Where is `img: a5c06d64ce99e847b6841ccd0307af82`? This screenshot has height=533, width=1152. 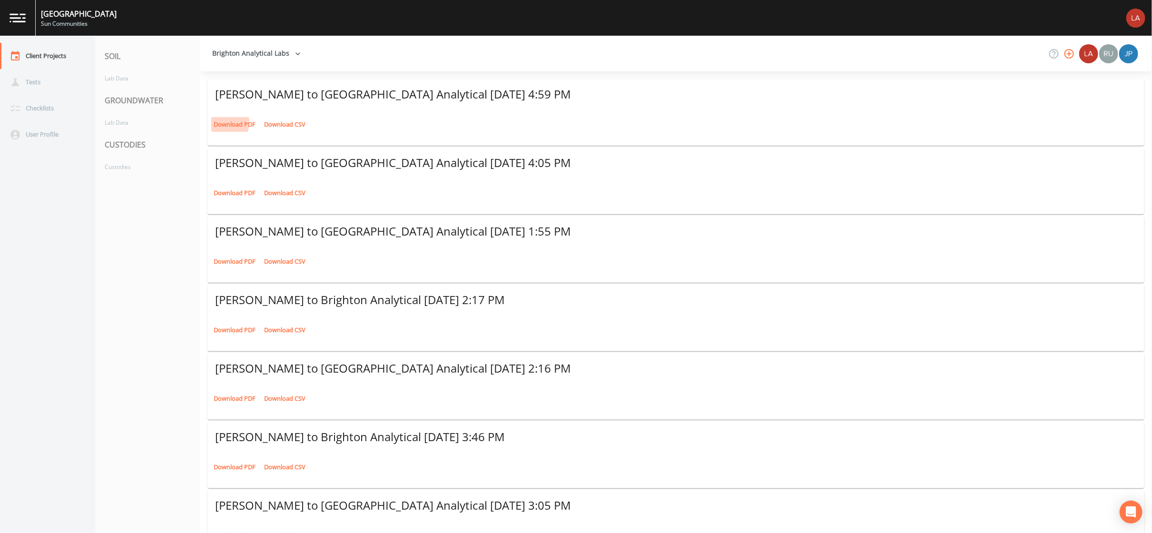
img: a5c06d64ce99e847b6841ccd0307af82 is located at coordinates (1109, 54).